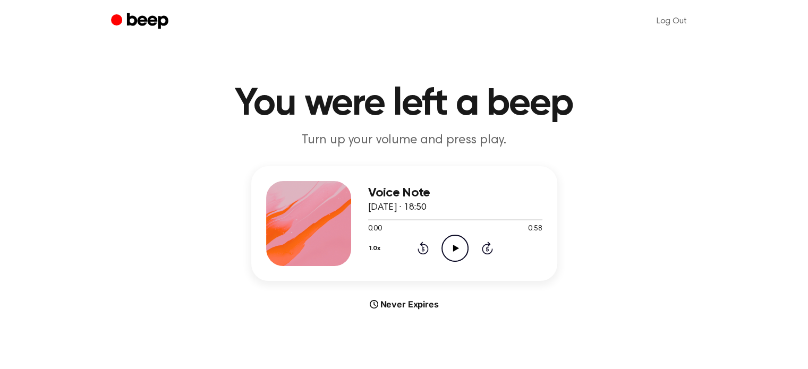  Describe the element at coordinates (404, 104) in the screenshot. I see `h1: You were left a beep` at that location.